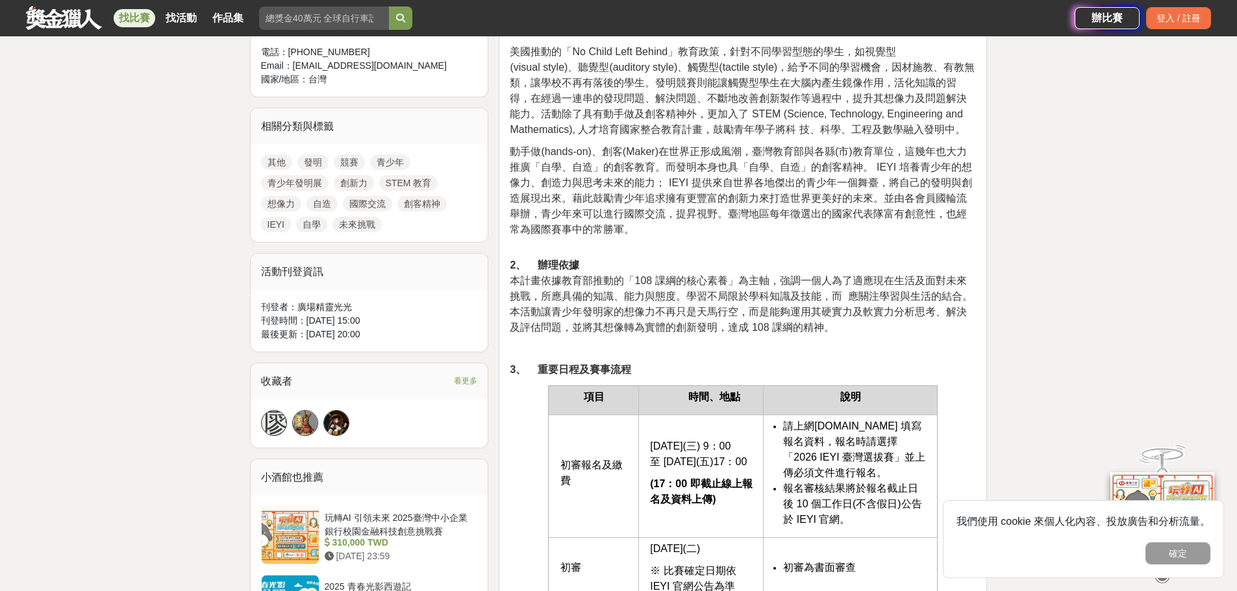 The width and height of the screenshot is (1237, 591). I want to click on div: 廖, so click(274, 423).